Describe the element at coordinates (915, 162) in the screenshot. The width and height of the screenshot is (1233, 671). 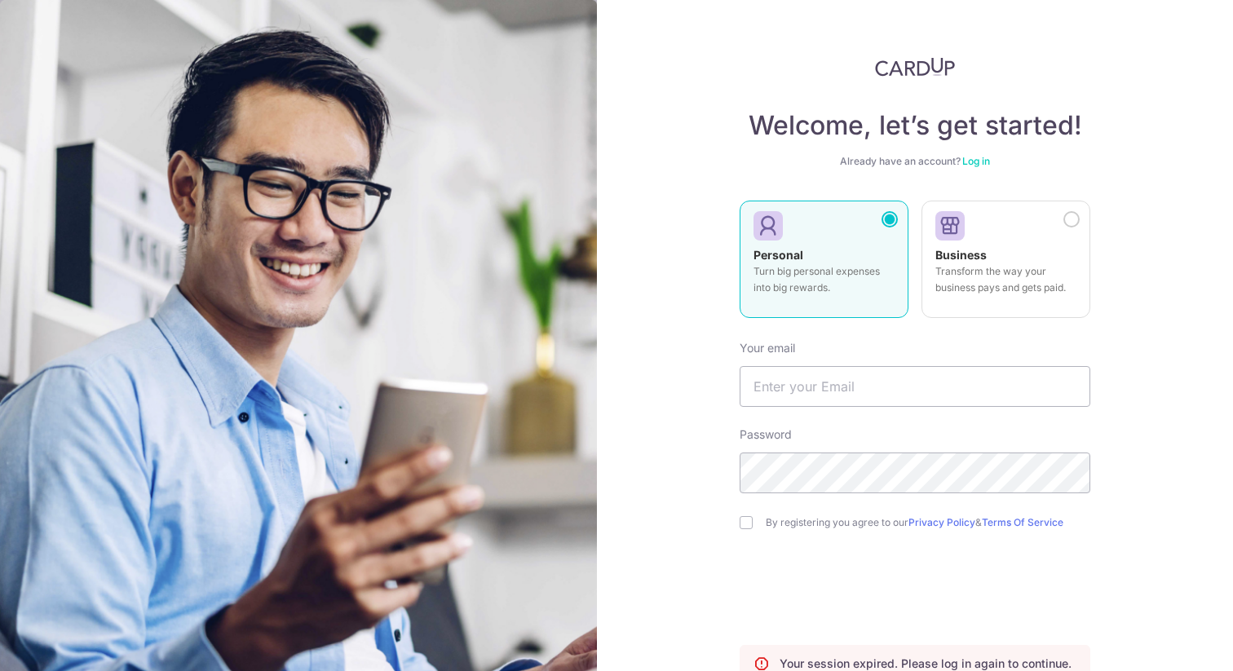
I see `div: Already have an account?` at that location.